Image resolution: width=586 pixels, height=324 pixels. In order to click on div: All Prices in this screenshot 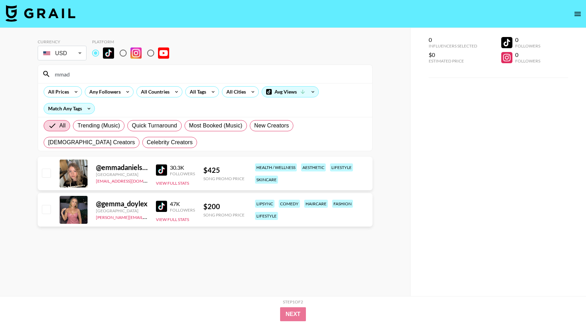, I will do `click(57, 92)`.